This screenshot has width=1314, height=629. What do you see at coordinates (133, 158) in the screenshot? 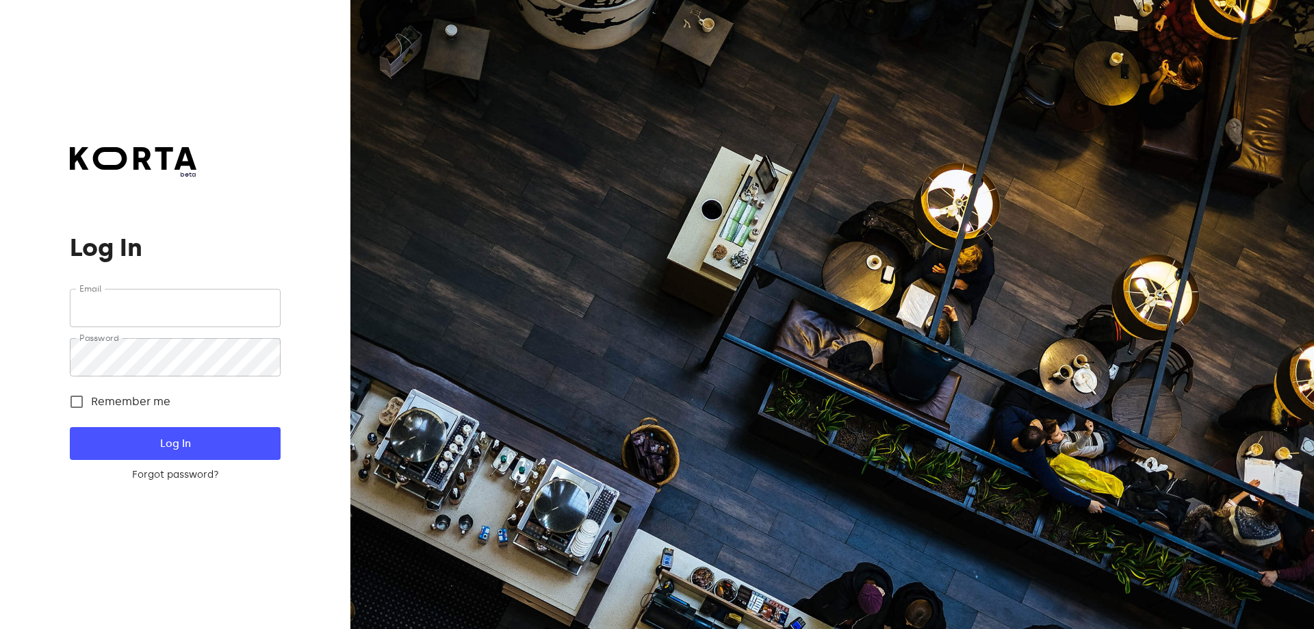
I see `img: Korta` at bounding box center [133, 158].